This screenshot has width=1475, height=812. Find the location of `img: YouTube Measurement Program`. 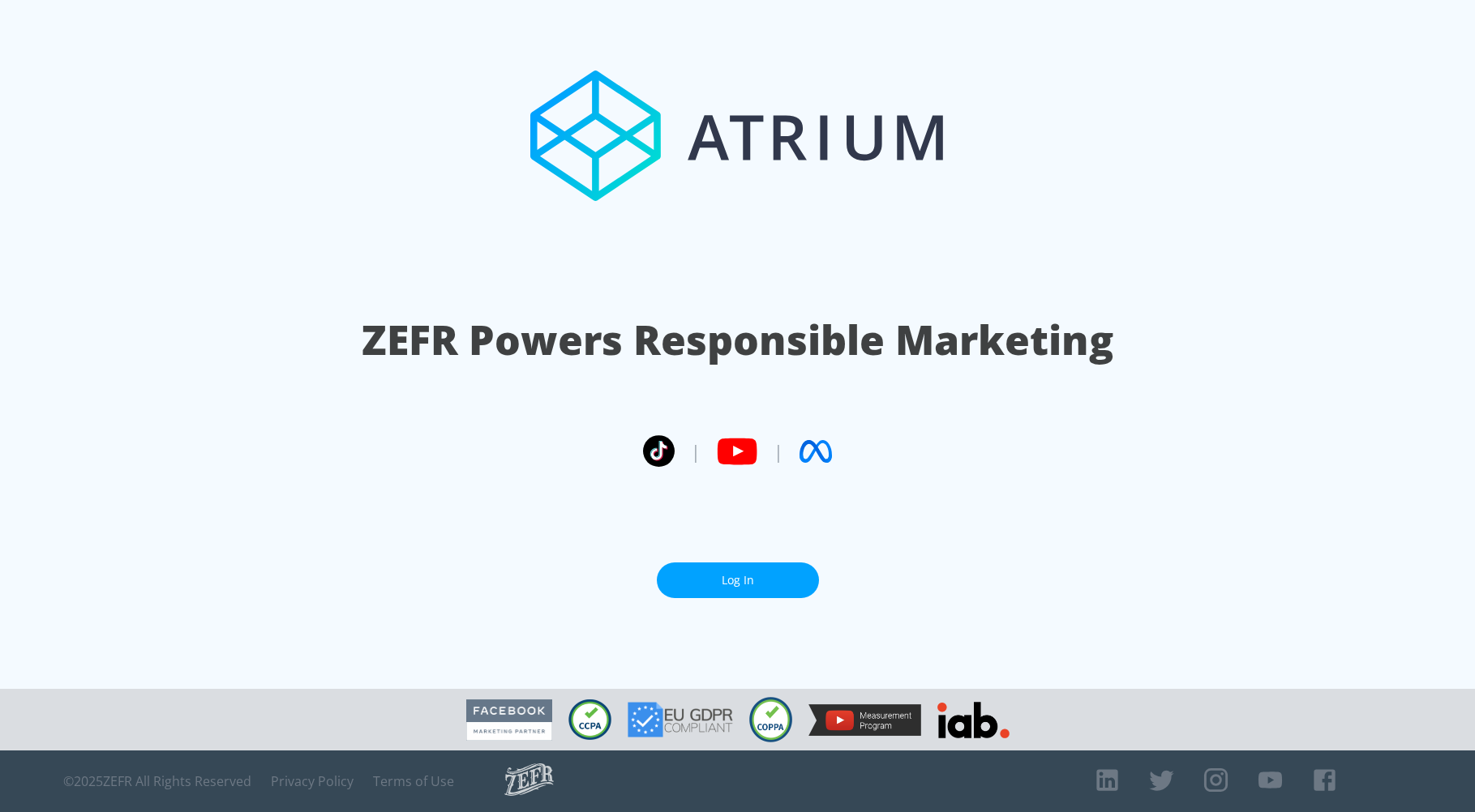

img: YouTube Measurement Program is located at coordinates (864, 719).